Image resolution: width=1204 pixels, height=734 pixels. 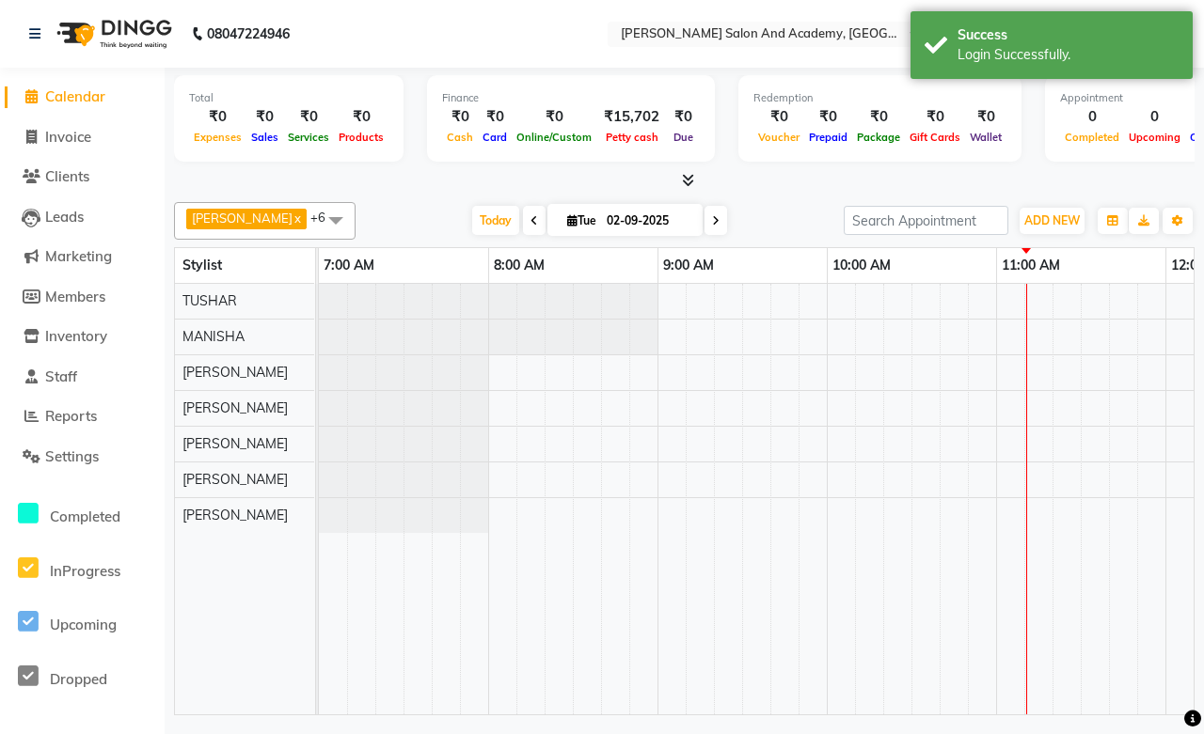 I want to click on a: 8:00 AM, so click(x=519, y=265).